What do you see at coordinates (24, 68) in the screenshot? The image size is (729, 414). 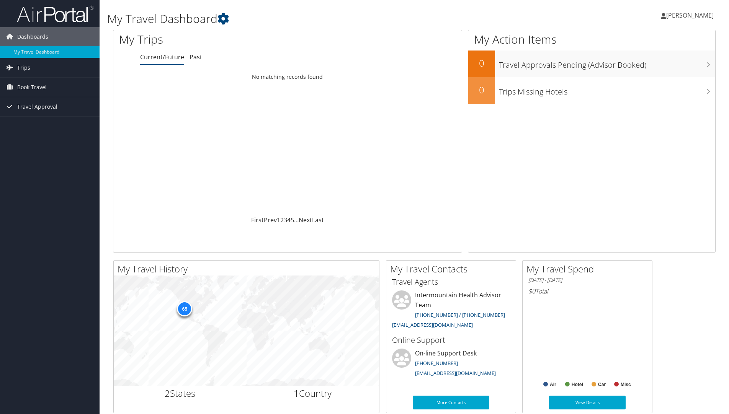 I see `span: Trips` at bounding box center [24, 68].